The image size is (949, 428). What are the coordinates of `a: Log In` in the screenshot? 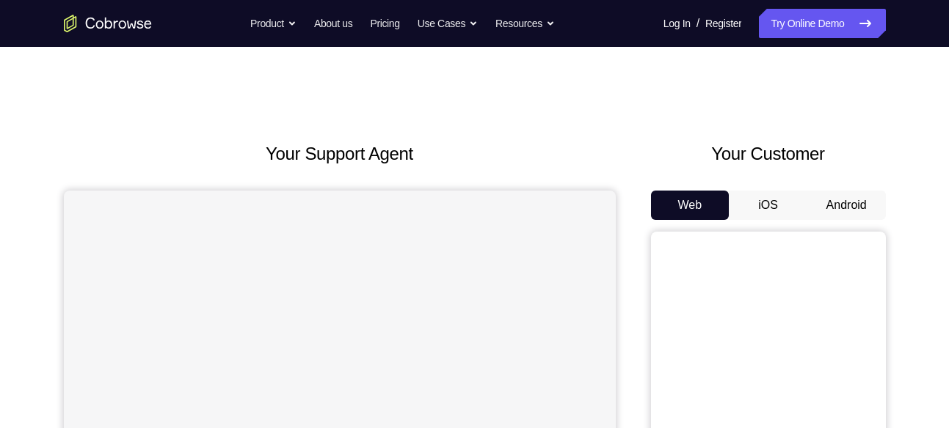 It's located at (676, 23).